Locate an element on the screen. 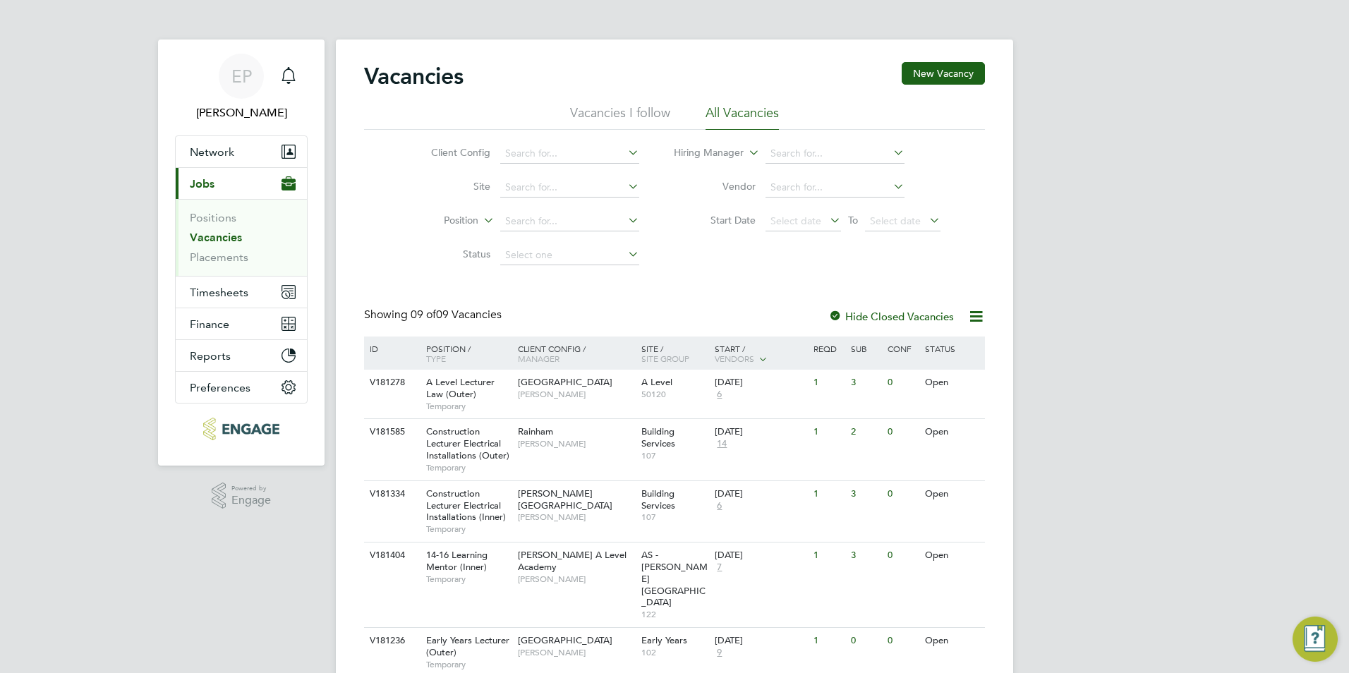 This screenshot has height=673, width=1349. div: V181236 is located at coordinates (391, 640).